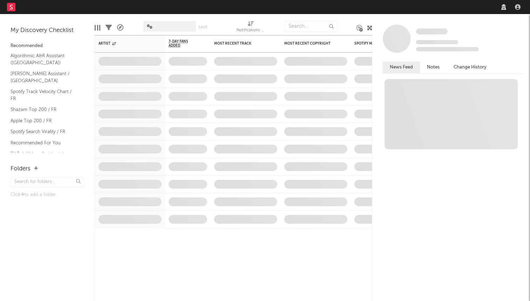  Describe the element at coordinates (448, 49) in the screenshot. I see `span: 0 fans last week` at that location.